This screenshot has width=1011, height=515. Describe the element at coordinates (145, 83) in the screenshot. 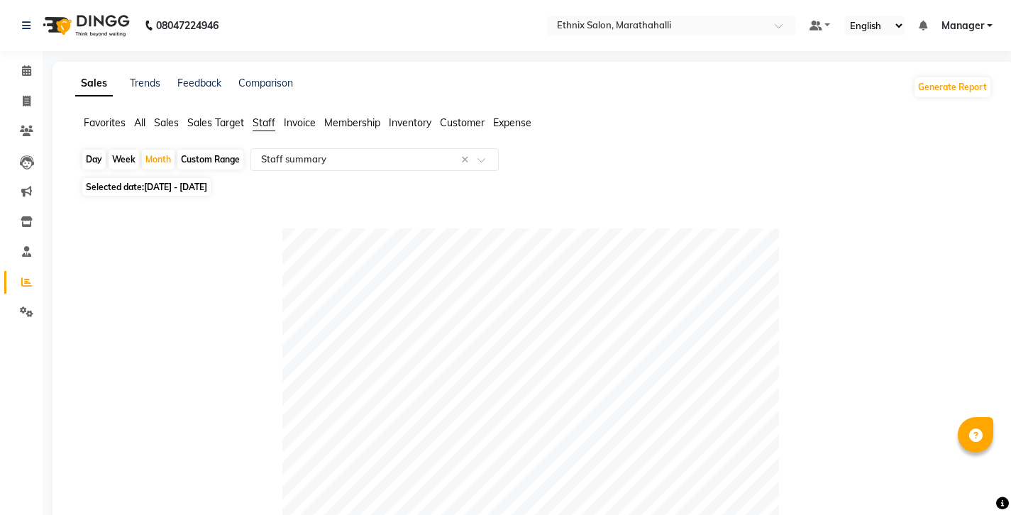

I see `a: Trends` at that location.